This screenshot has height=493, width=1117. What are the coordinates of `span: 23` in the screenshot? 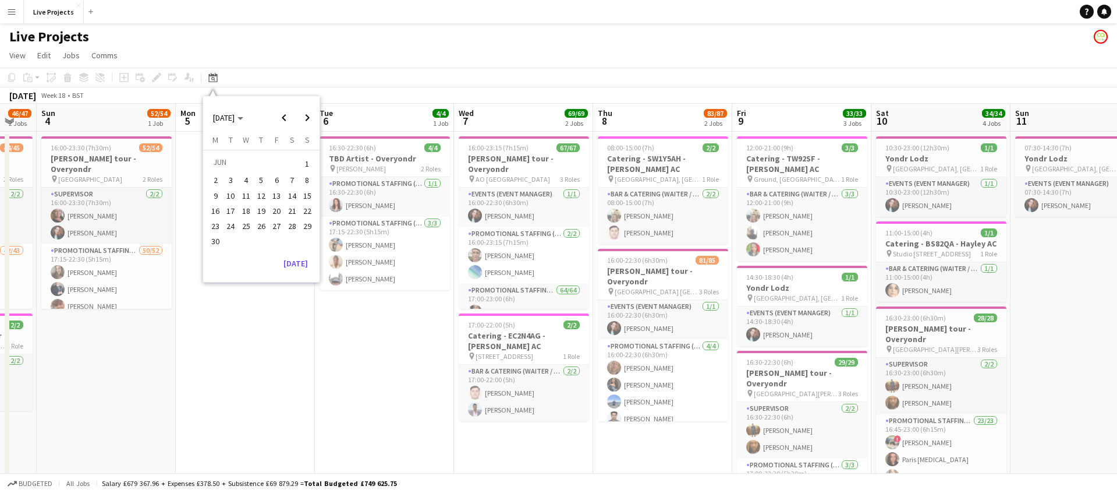 It's located at (215, 226).